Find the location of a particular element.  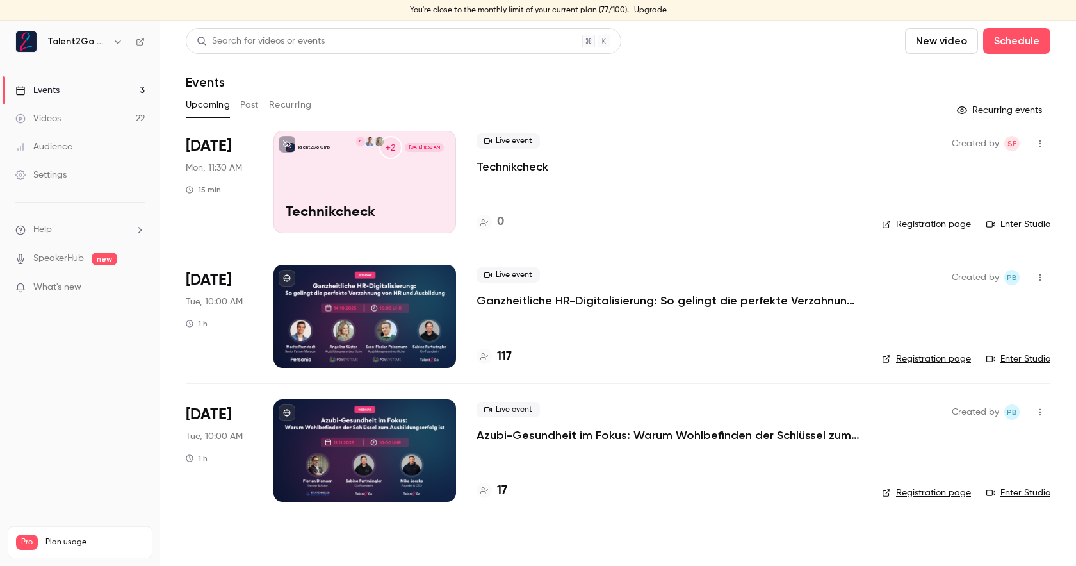

button: Upcoming is located at coordinates (208, 105).